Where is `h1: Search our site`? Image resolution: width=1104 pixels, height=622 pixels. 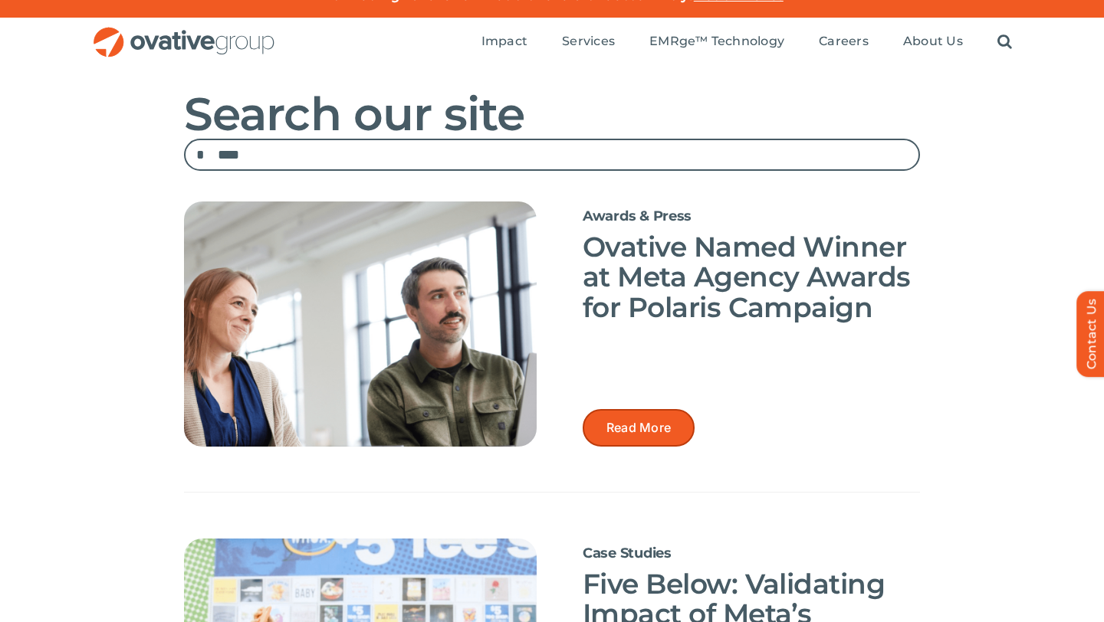
h1: Search our site is located at coordinates (552, 114).